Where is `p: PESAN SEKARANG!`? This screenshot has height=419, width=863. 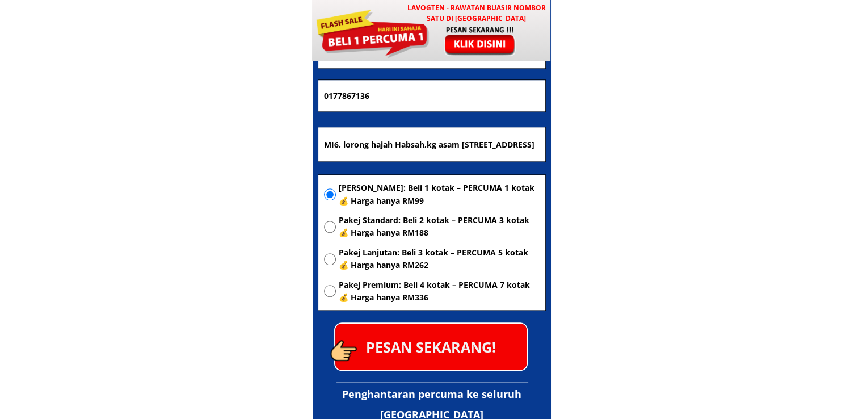
p: PESAN SEKARANG! is located at coordinates (431, 346).